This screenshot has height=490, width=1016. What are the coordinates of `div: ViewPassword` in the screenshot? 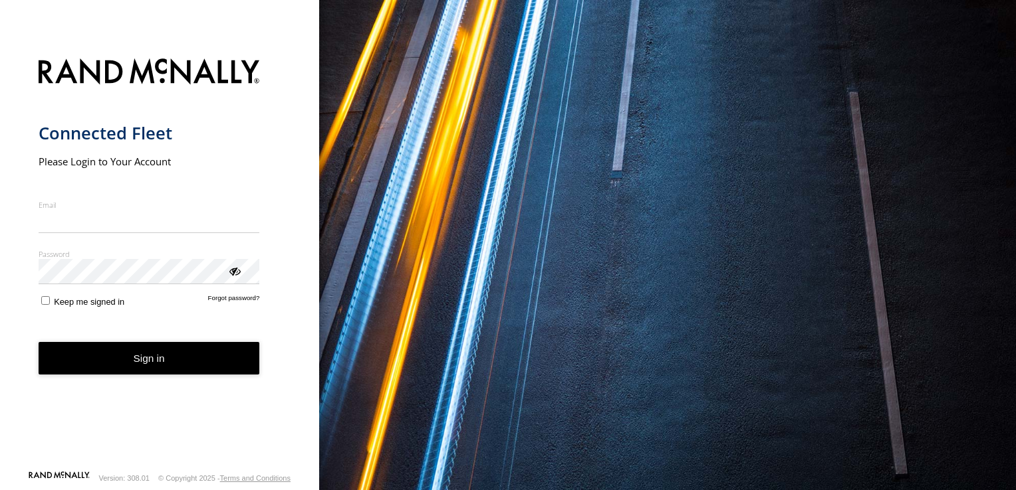 It's located at (234, 270).